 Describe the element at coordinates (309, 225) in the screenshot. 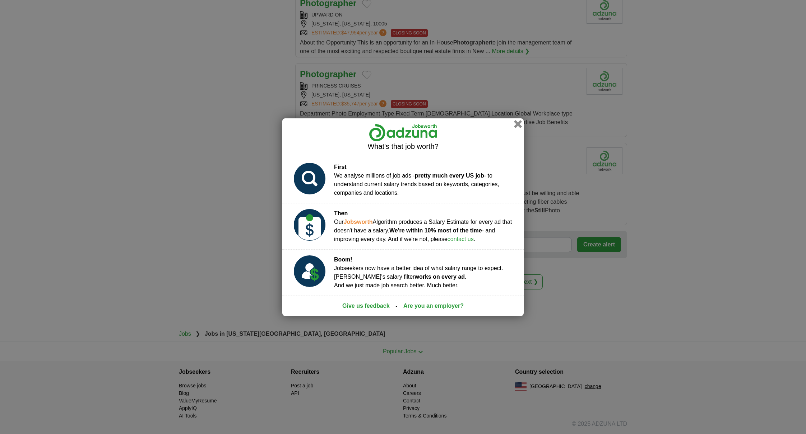

I see `img: salary_prediction_2_USD.svg` at that location.